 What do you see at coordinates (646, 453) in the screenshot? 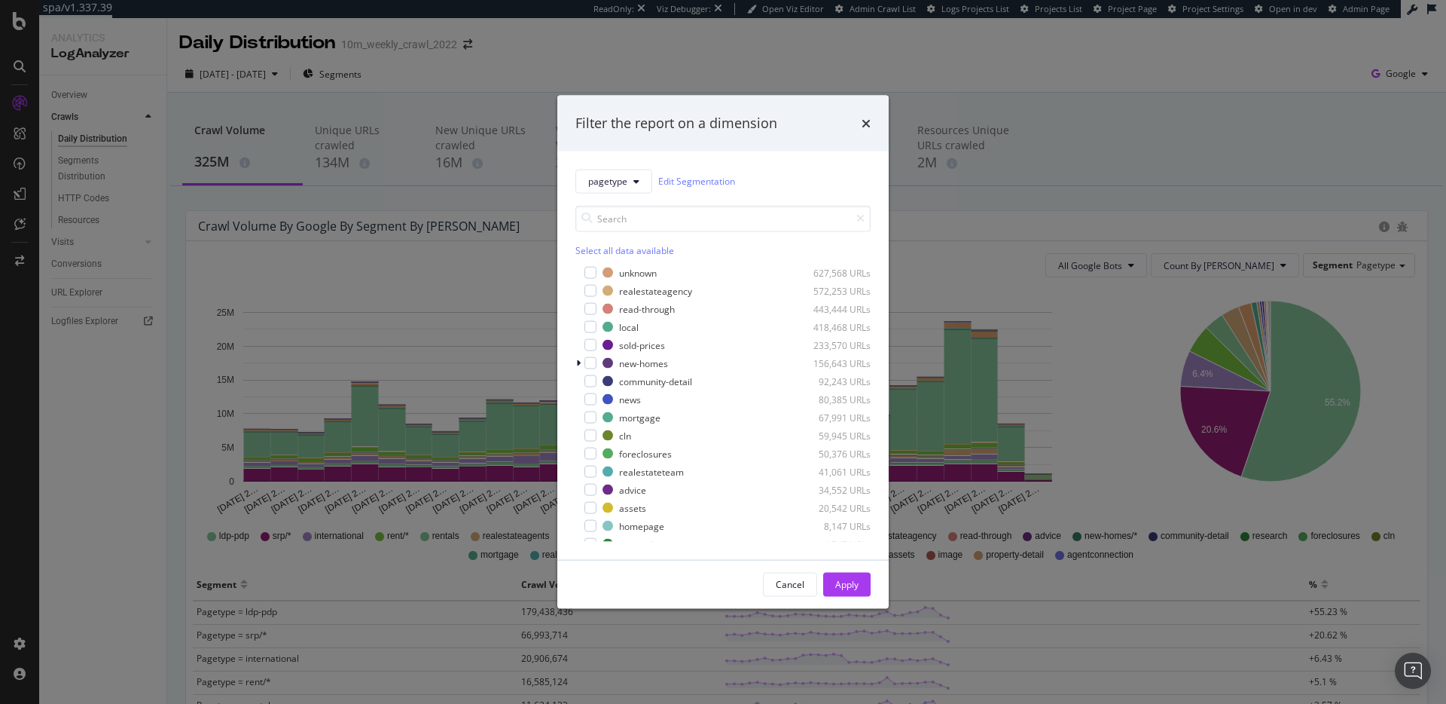
I see `div: foreclosures` at bounding box center [646, 453].